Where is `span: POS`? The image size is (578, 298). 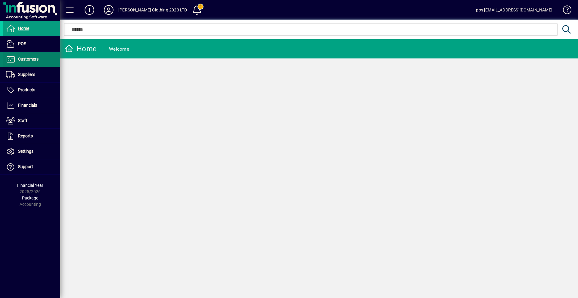
span: POS is located at coordinates (22, 44).